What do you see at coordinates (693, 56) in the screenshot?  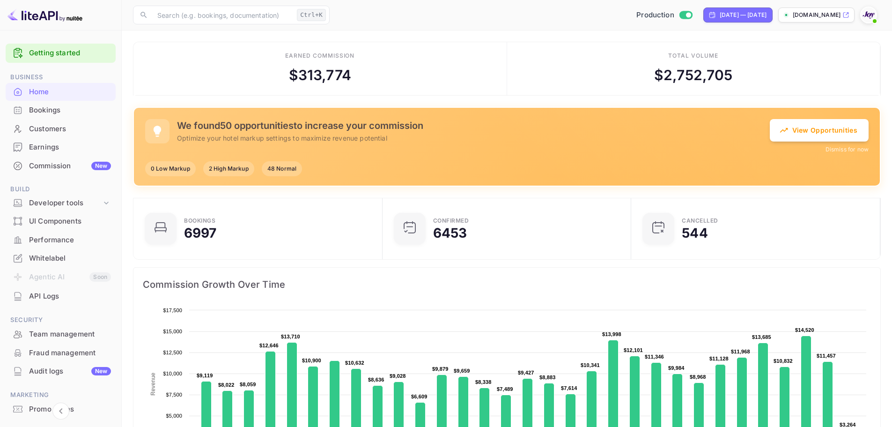 I see `div: Total volume` at bounding box center [693, 56].